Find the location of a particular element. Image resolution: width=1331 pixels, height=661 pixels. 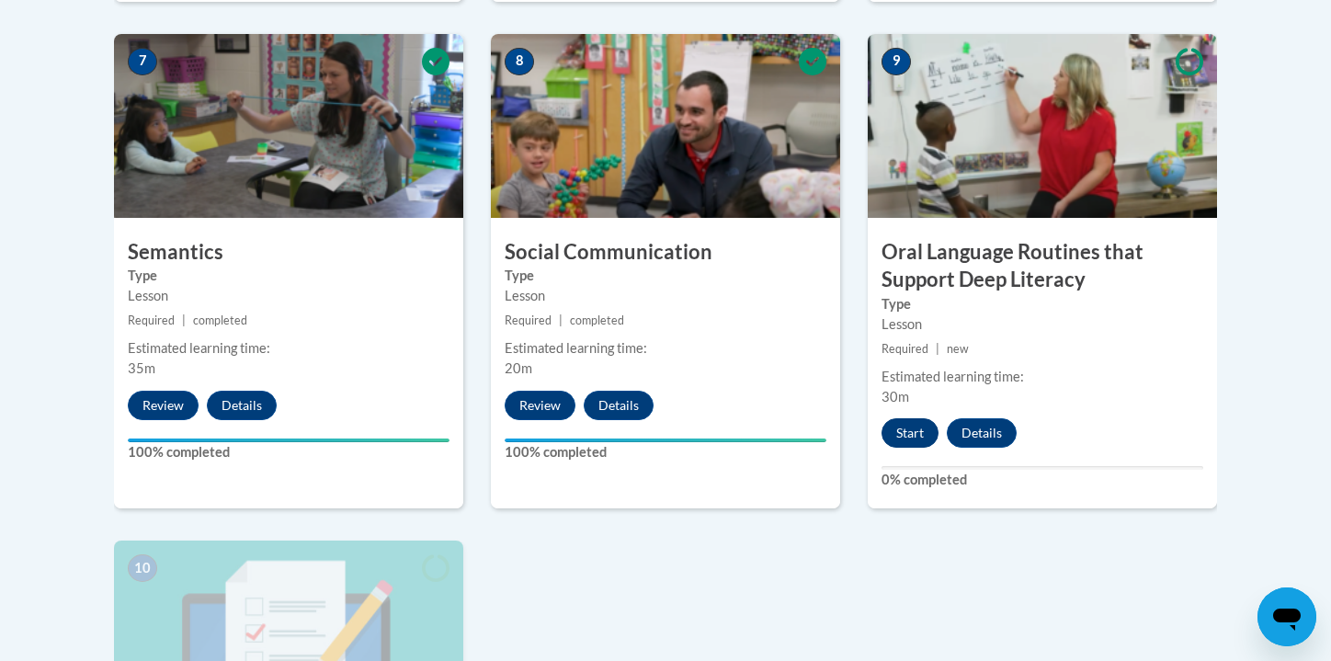

span: 30m is located at coordinates (896, 396).